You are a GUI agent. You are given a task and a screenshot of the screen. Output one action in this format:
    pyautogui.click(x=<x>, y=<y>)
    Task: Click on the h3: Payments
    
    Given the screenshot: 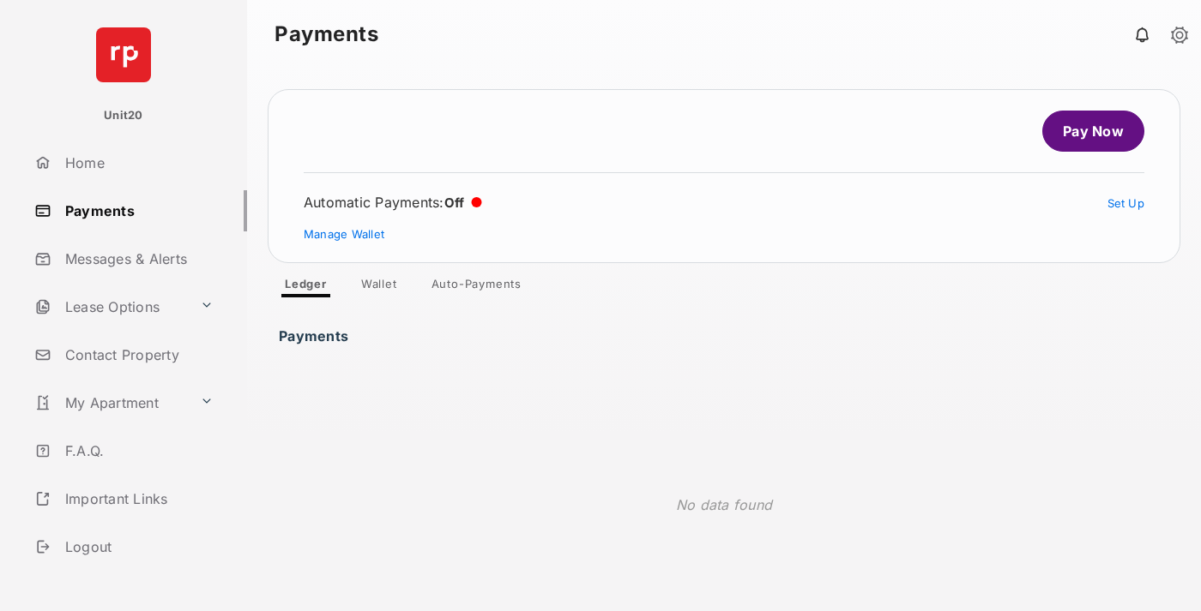 What is the action you would take?
    pyautogui.click(x=316, y=332)
    